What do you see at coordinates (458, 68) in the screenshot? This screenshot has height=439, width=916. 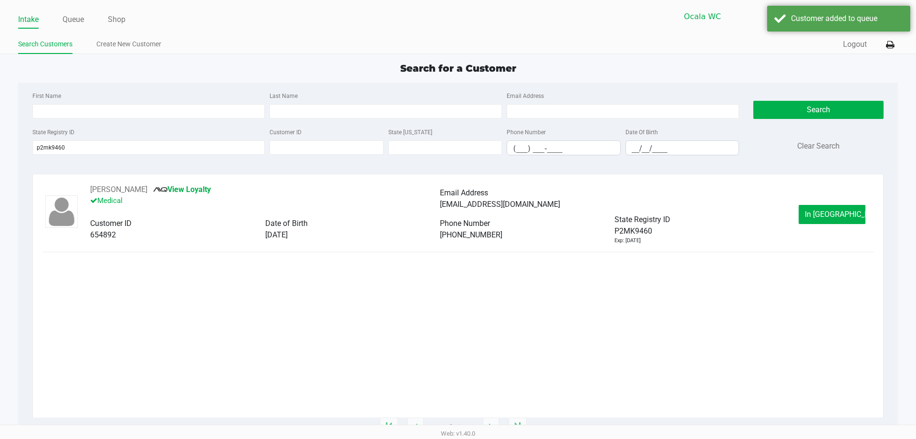 I see `span: Search for a Customer` at bounding box center [458, 68].